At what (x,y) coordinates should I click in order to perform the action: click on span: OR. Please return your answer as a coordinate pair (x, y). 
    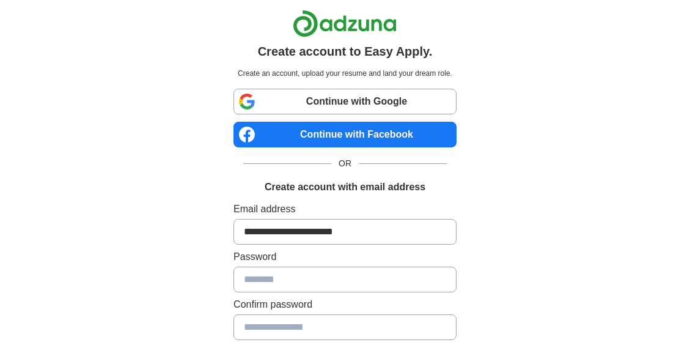
    Looking at the image, I should click on (345, 163).